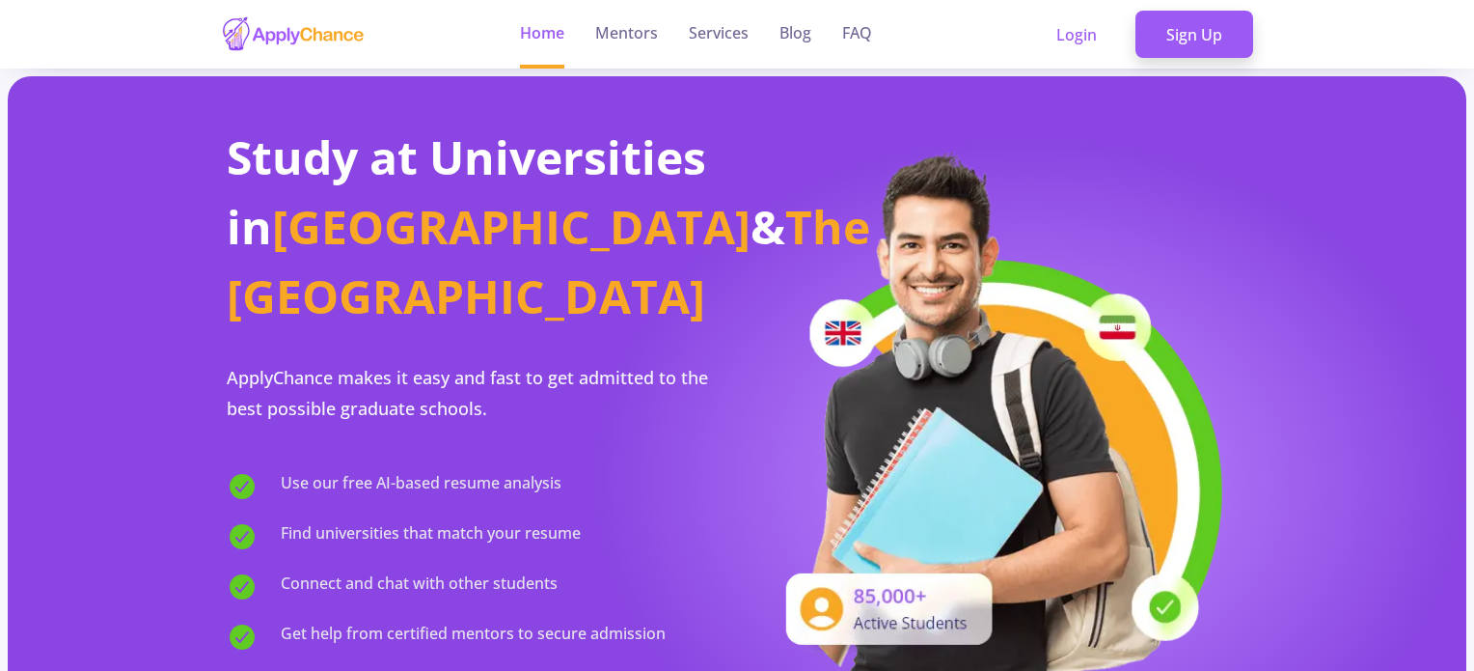  Describe the element at coordinates (473, 637) in the screenshot. I see `span: Get help from certified mentors to secure admission` at that location.